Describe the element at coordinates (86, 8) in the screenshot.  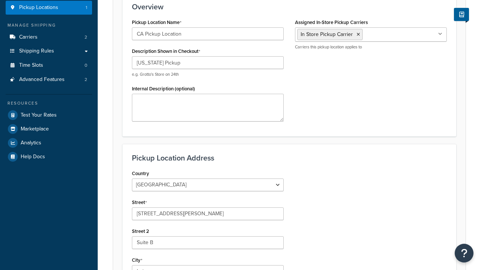
I see `span: 1` at that location.